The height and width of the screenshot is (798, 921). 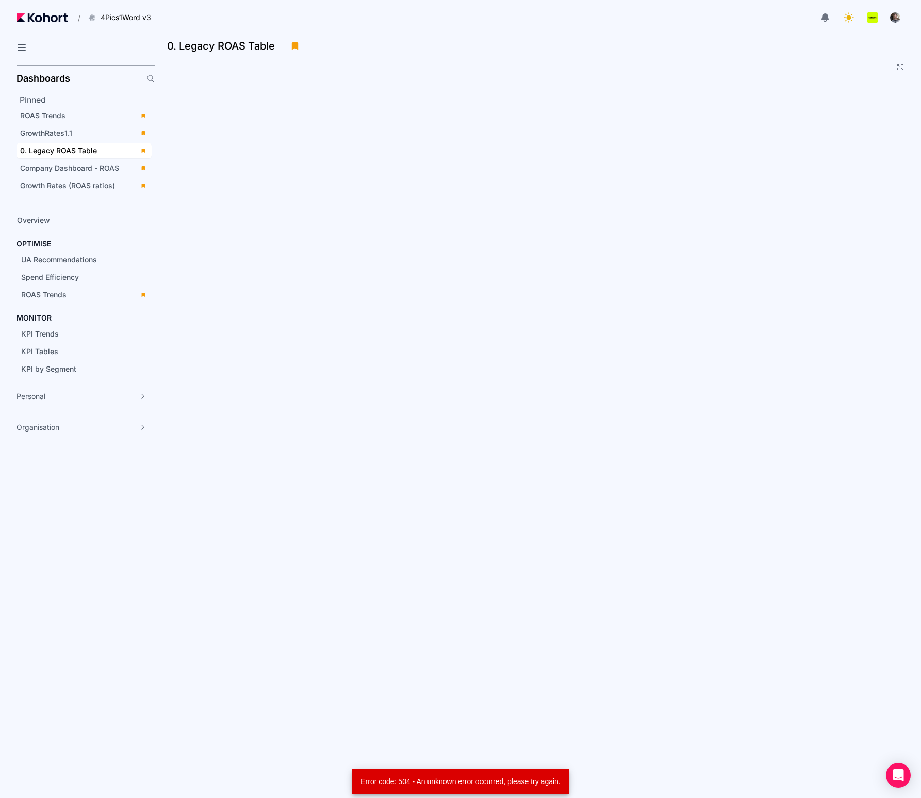 I want to click on a: KPI by Segment, so click(x=77, y=369).